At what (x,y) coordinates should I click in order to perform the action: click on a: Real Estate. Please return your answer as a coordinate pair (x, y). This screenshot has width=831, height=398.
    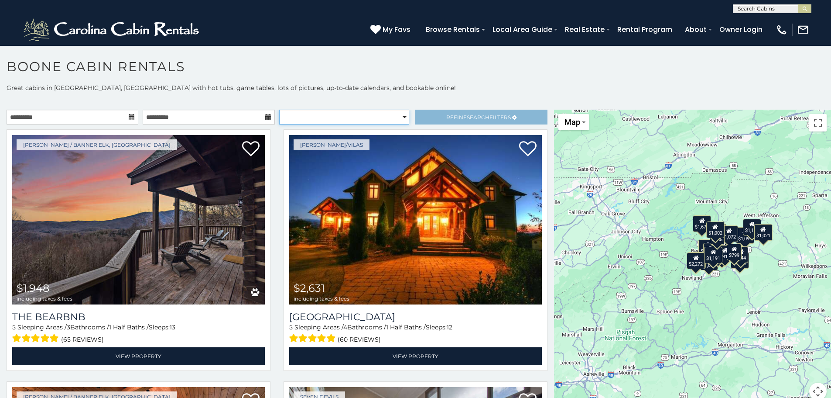
    Looking at the image, I should click on (585, 29).